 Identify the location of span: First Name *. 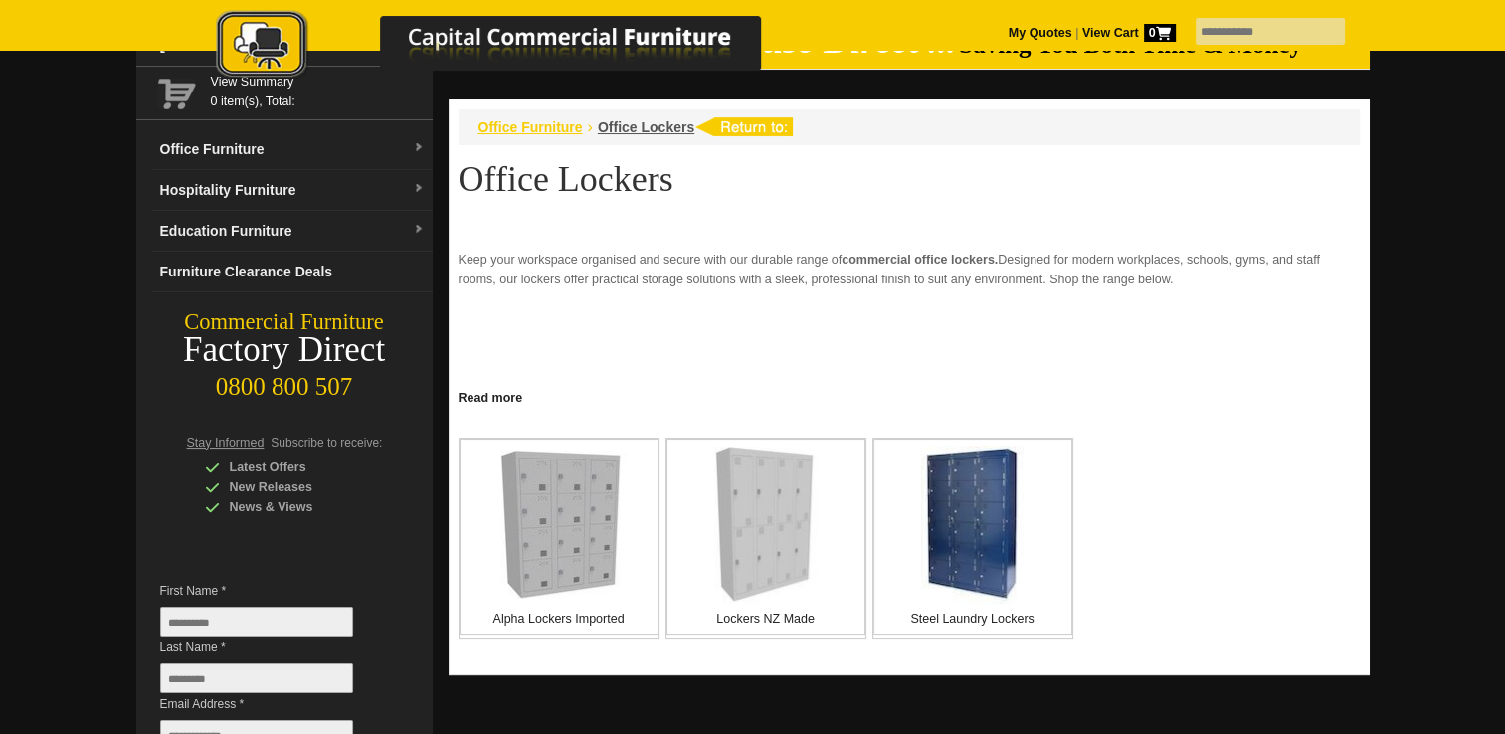
(272, 591).